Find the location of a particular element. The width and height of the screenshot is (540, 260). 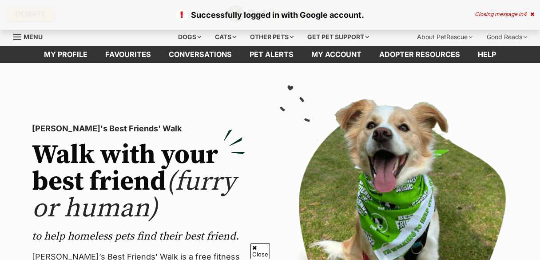

span: Close is located at coordinates (260, 250).